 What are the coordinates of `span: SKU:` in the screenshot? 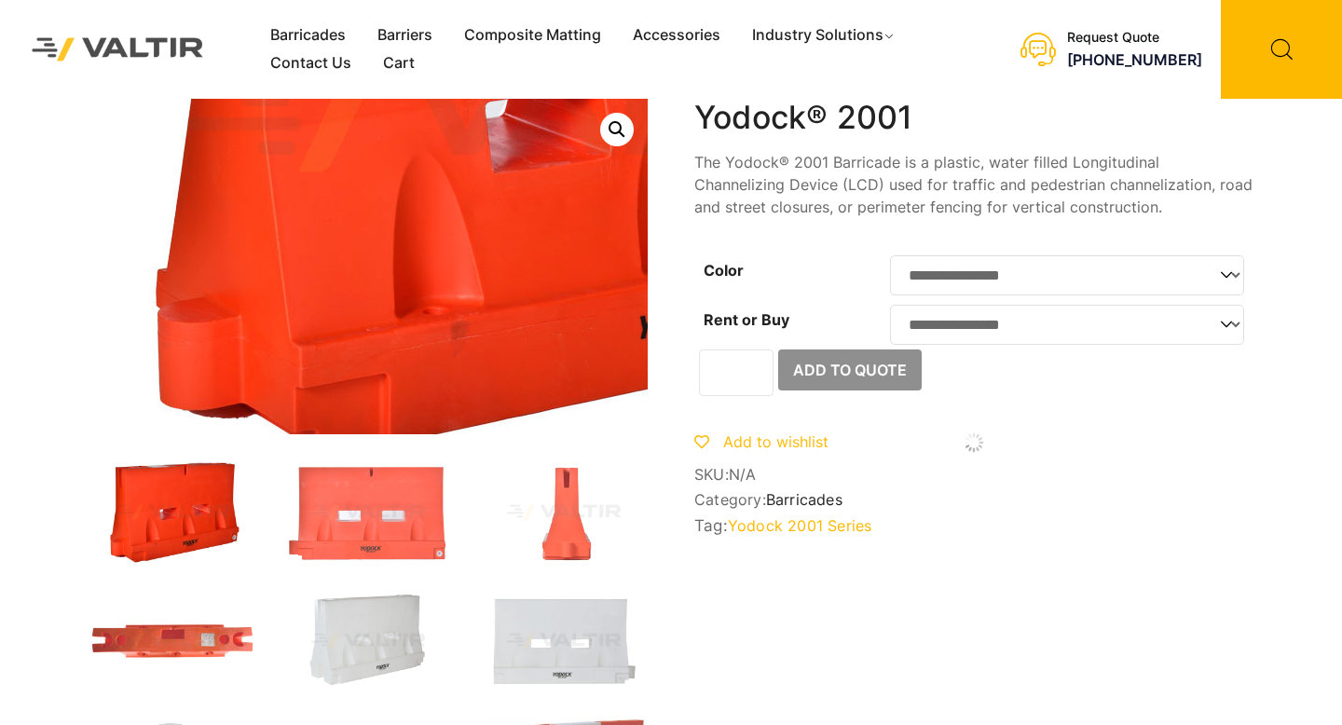 It's located at (974, 474).